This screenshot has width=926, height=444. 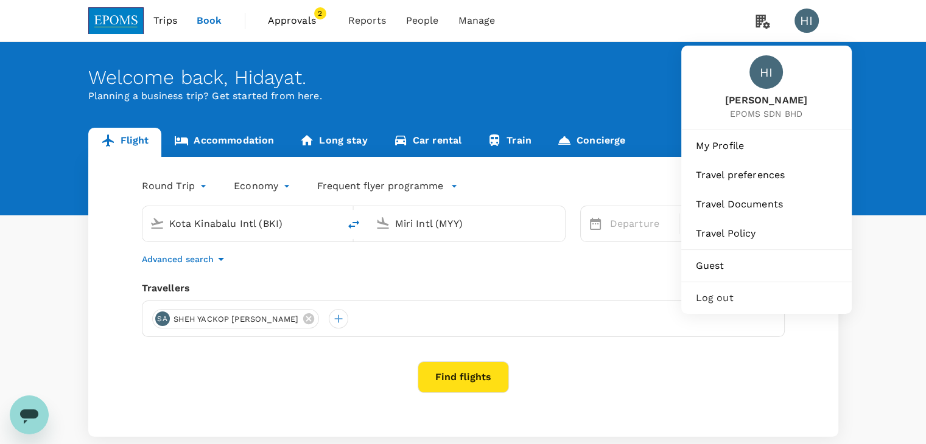 What do you see at coordinates (116, 21) in the screenshot?
I see `img: EPOMS SDN BHD` at bounding box center [116, 21].